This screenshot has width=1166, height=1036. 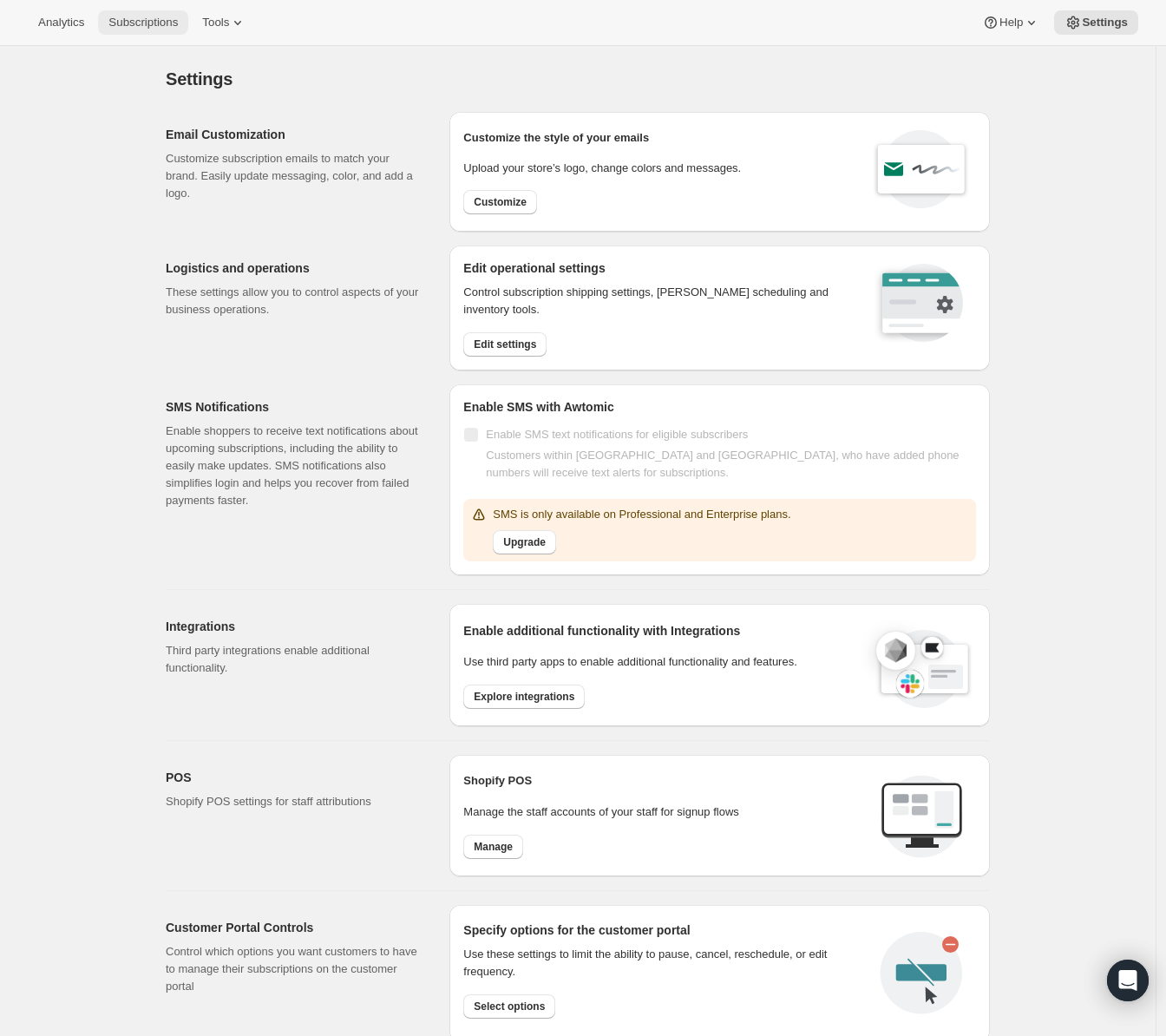 I want to click on button: Tools, so click(x=224, y=23).